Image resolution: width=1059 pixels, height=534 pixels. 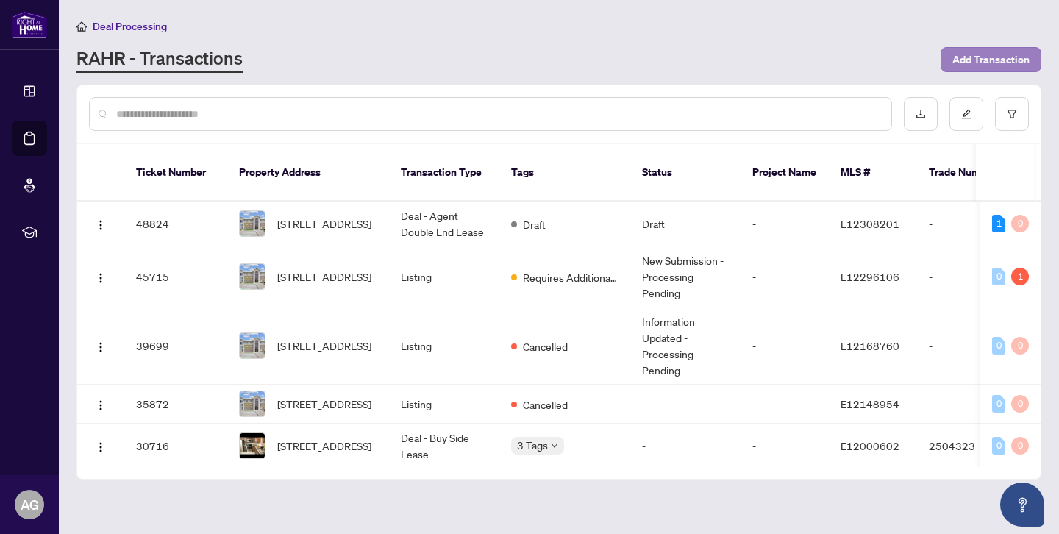 What do you see at coordinates (176, 224) in the screenshot?
I see `td: 48824` at bounding box center [176, 224].